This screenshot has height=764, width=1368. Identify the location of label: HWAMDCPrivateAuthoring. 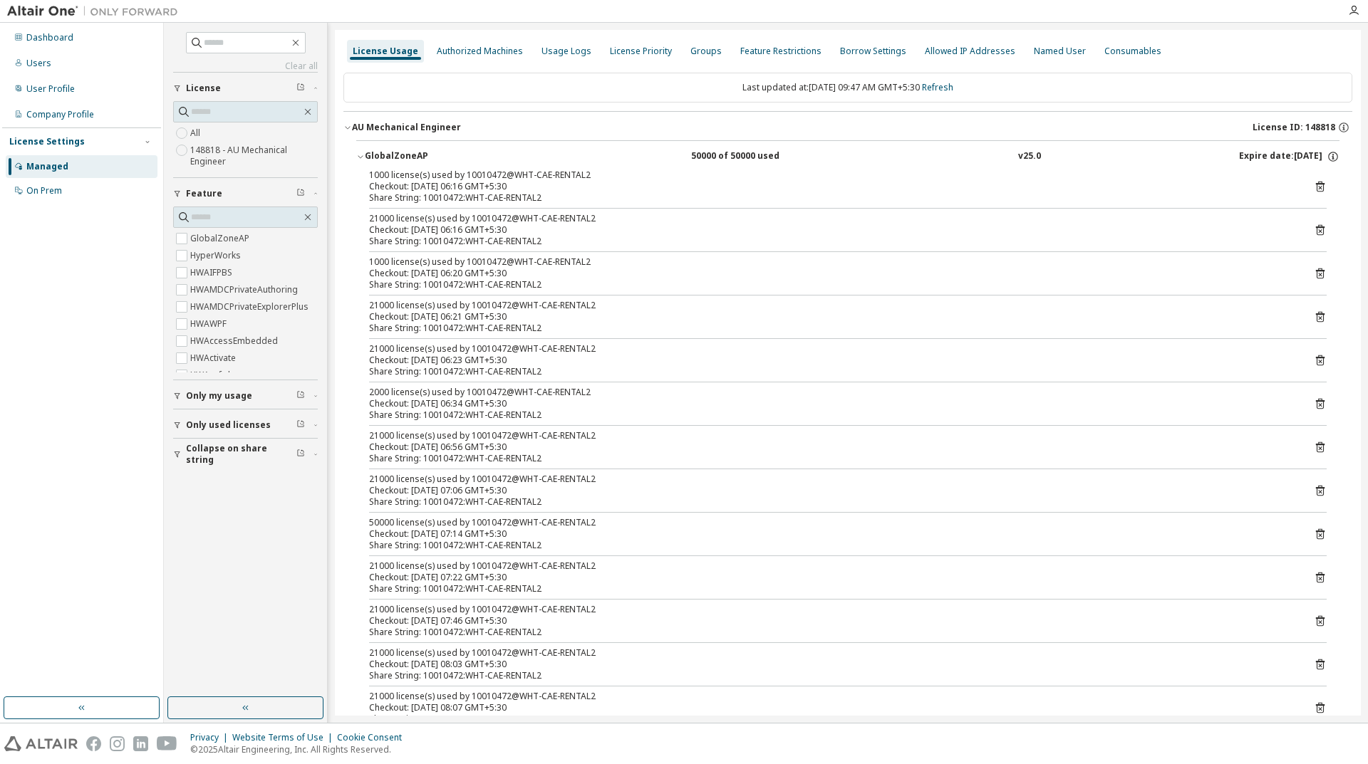
(245, 290).